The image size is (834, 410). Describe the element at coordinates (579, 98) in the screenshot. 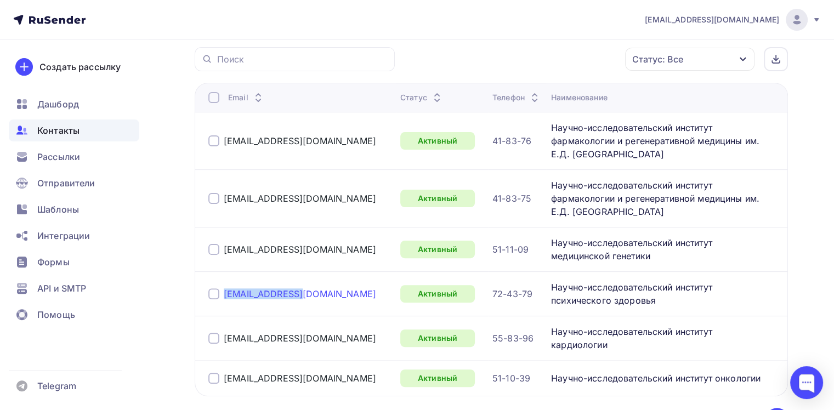

I see `div: Наименование` at that location.